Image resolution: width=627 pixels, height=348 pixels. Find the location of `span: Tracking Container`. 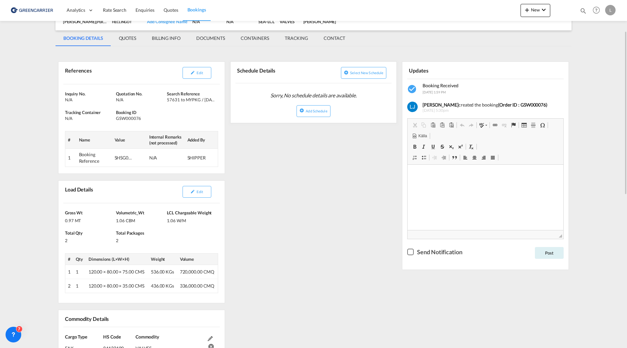

span: Tracking Container is located at coordinates (83, 112).